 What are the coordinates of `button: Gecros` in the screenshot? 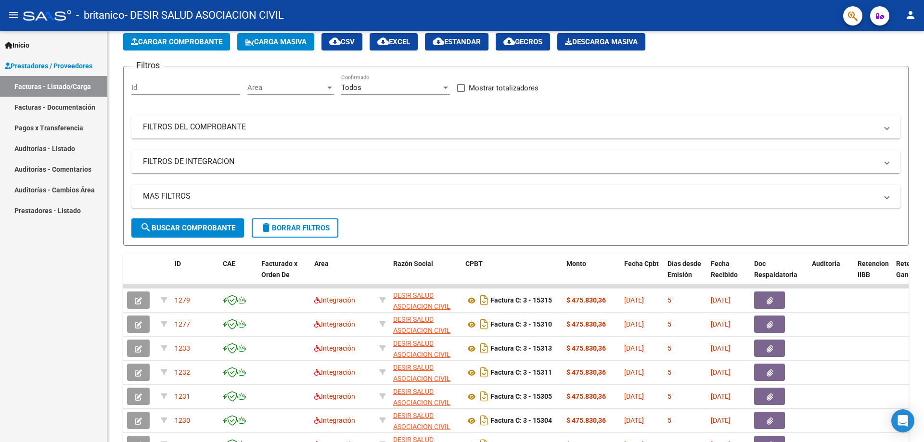 It's located at (523, 42).